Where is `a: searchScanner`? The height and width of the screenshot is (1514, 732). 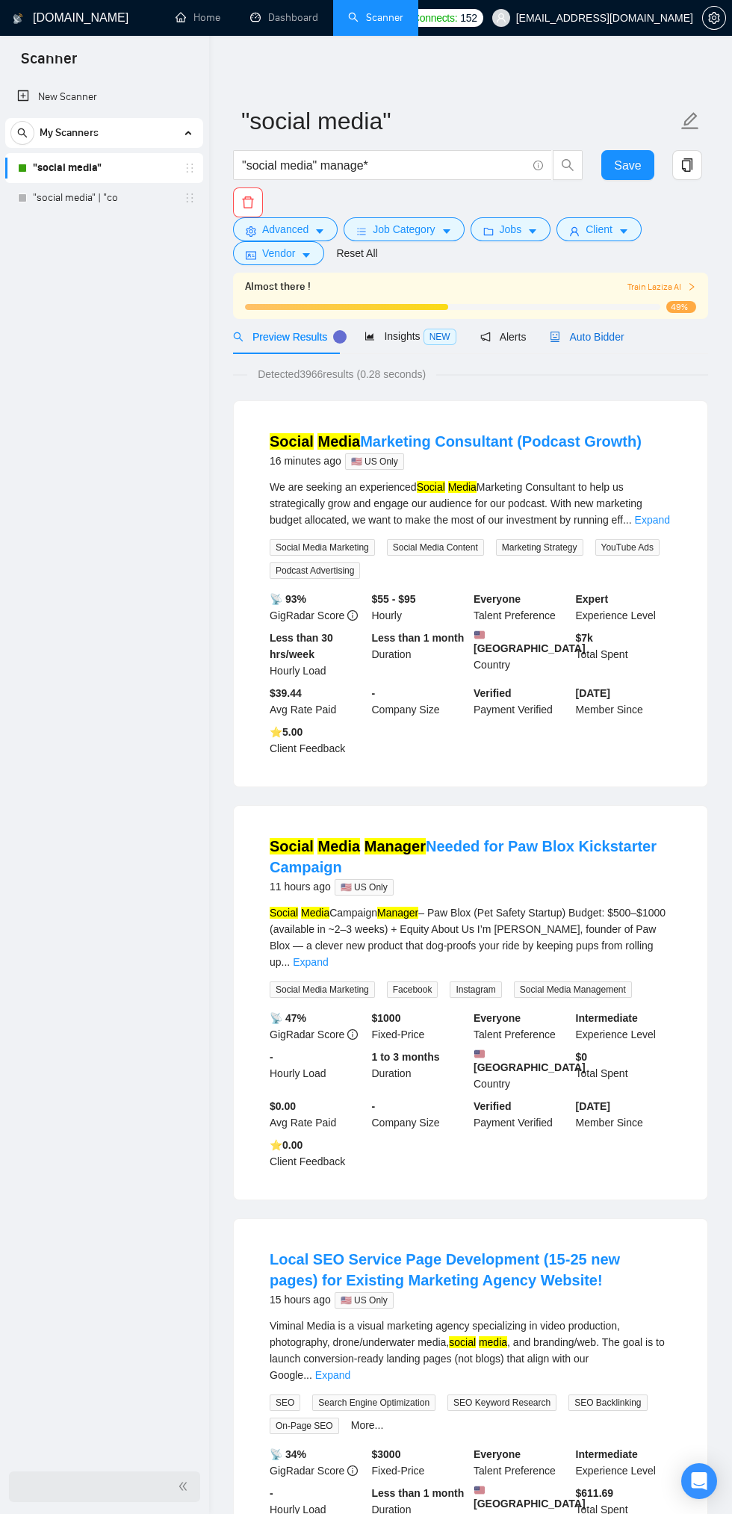 a: searchScanner is located at coordinates (376, 17).